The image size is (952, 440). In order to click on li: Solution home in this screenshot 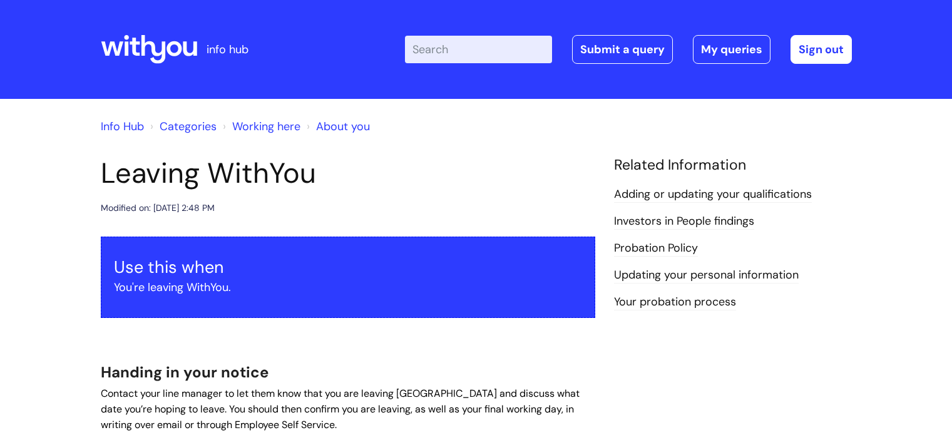, I will do `click(181, 126)`.